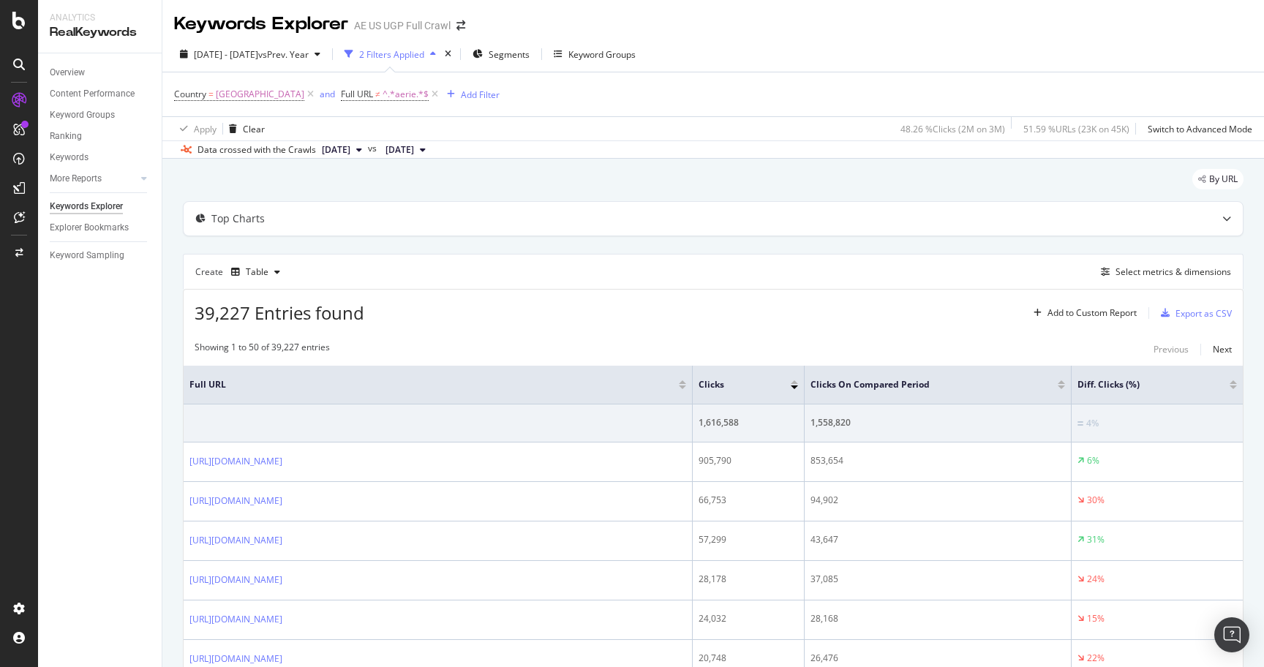  Describe the element at coordinates (69, 157) in the screenshot. I see `div: Keywords` at that location.